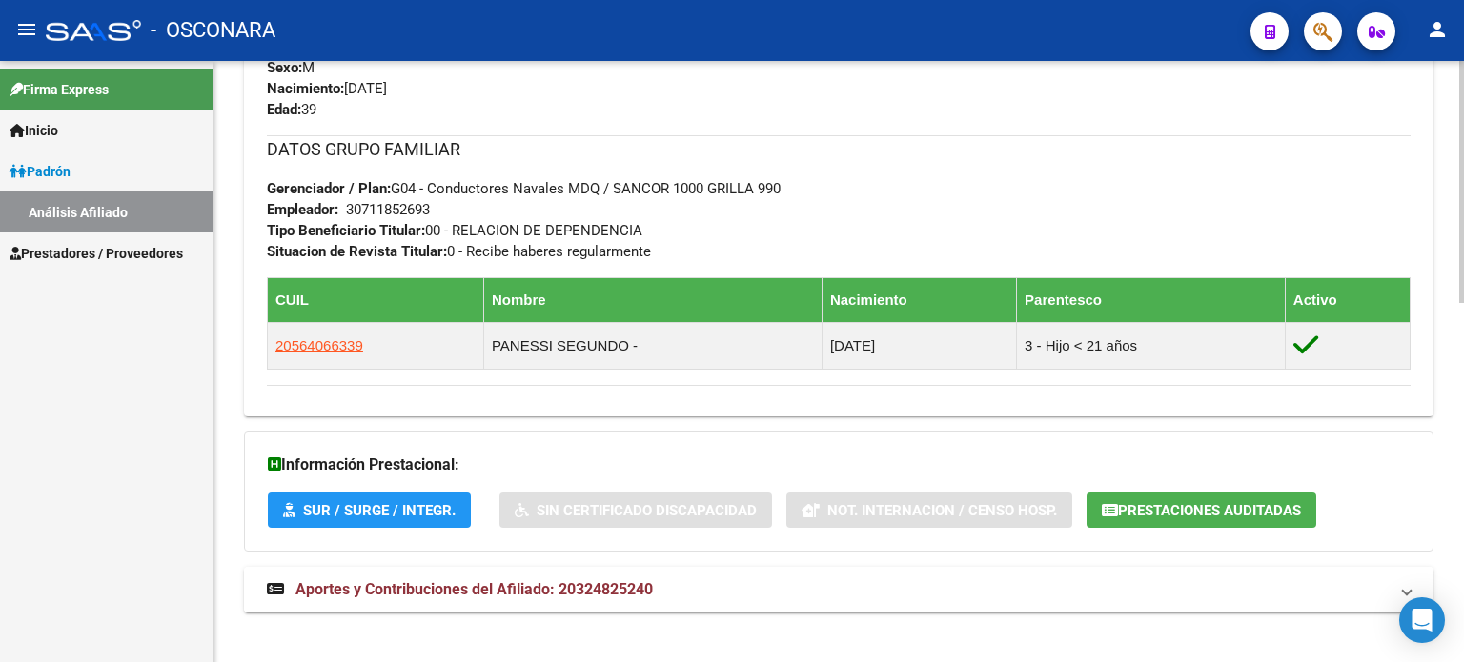 The image size is (1464, 662). I want to click on strong: Sexo:, so click(284, 68).